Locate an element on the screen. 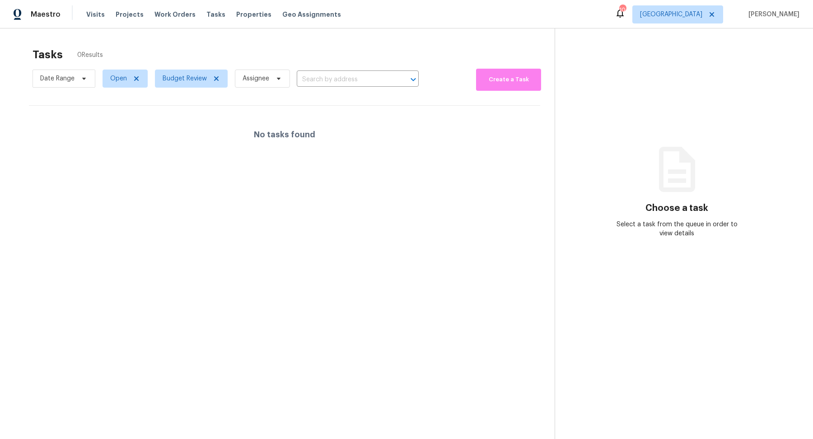 The image size is (813, 439). span: Open is located at coordinates (118, 79).